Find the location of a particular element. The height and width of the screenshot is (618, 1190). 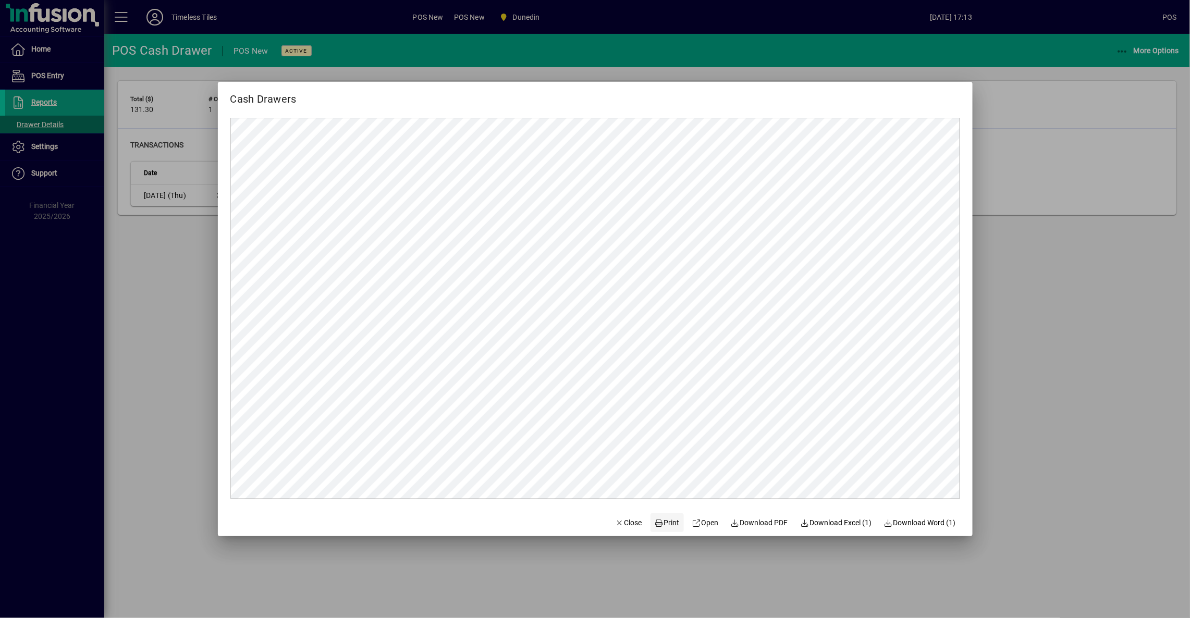

button: Close is located at coordinates (629, 523).